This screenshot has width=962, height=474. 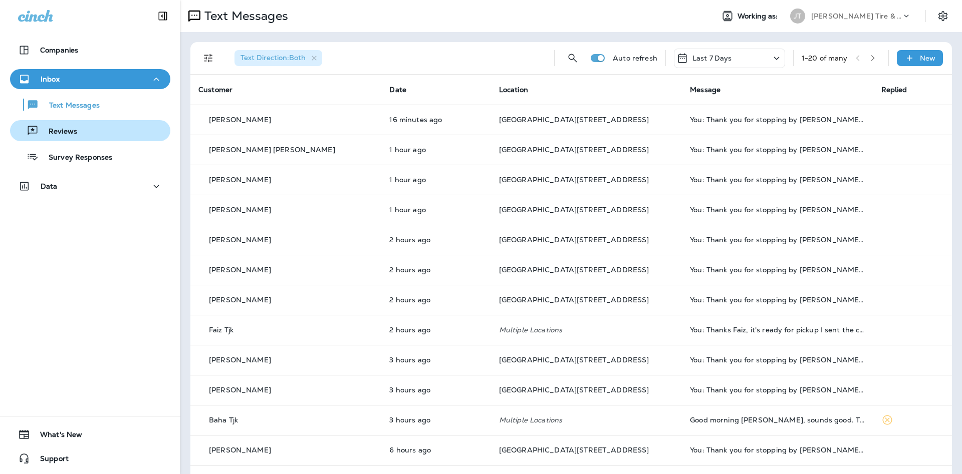 I want to click on span: Date, so click(x=398, y=90).